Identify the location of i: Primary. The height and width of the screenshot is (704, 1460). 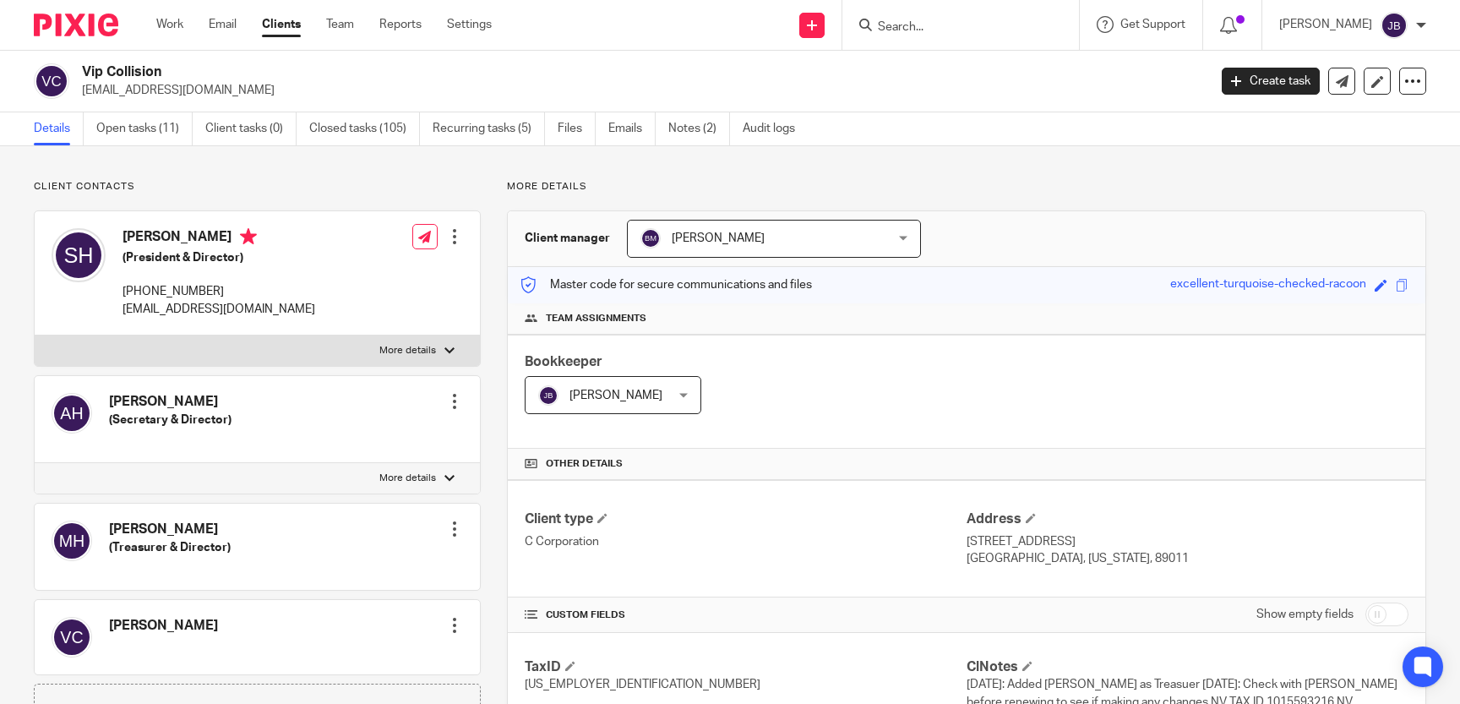
(248, 237).